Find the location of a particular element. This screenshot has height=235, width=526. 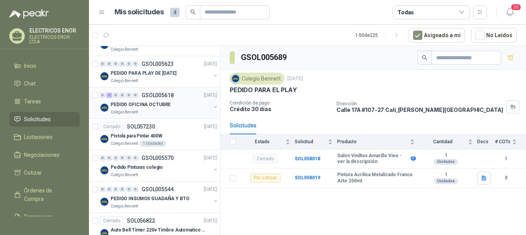

a: Remisiones is located at coordinates (44, 217).